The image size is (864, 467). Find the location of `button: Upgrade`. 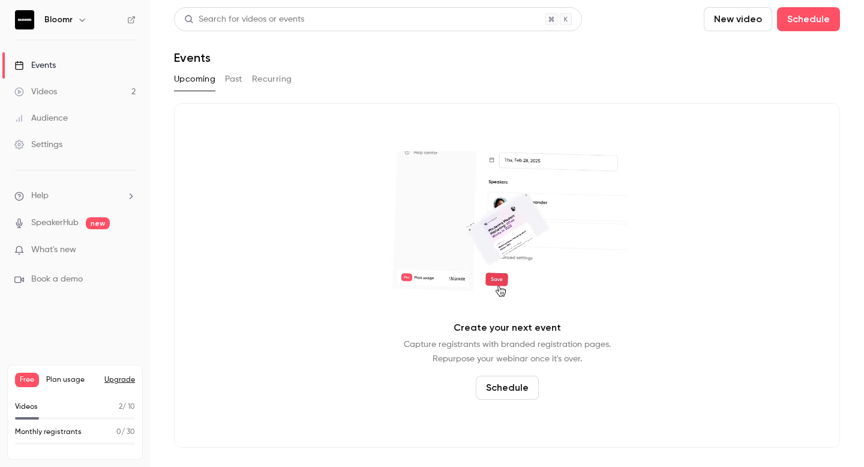

button: Upgrade is located at coordinates (119, 380).